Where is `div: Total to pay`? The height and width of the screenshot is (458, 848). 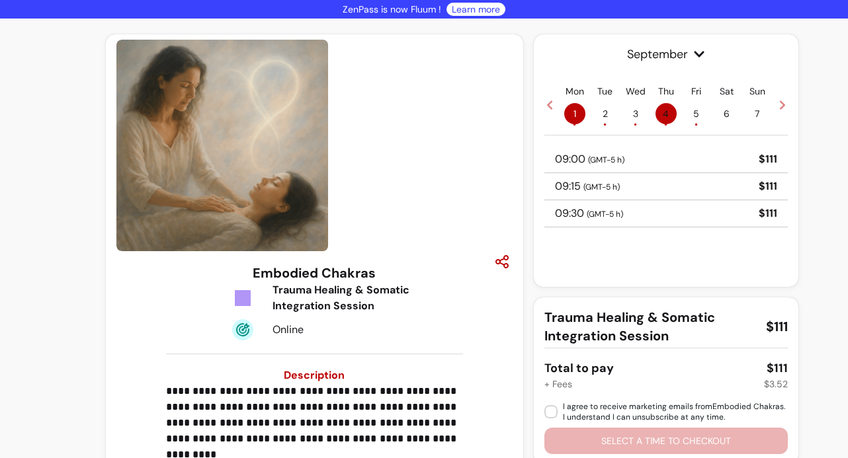
div: Total to pay is located at coordinates (579, 368).